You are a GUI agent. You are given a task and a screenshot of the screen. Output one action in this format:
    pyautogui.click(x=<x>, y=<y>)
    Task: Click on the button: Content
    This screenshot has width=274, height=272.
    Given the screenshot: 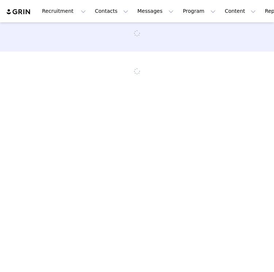 What is the action you would take?
    pyautogui.click(x=240, y=11)
    